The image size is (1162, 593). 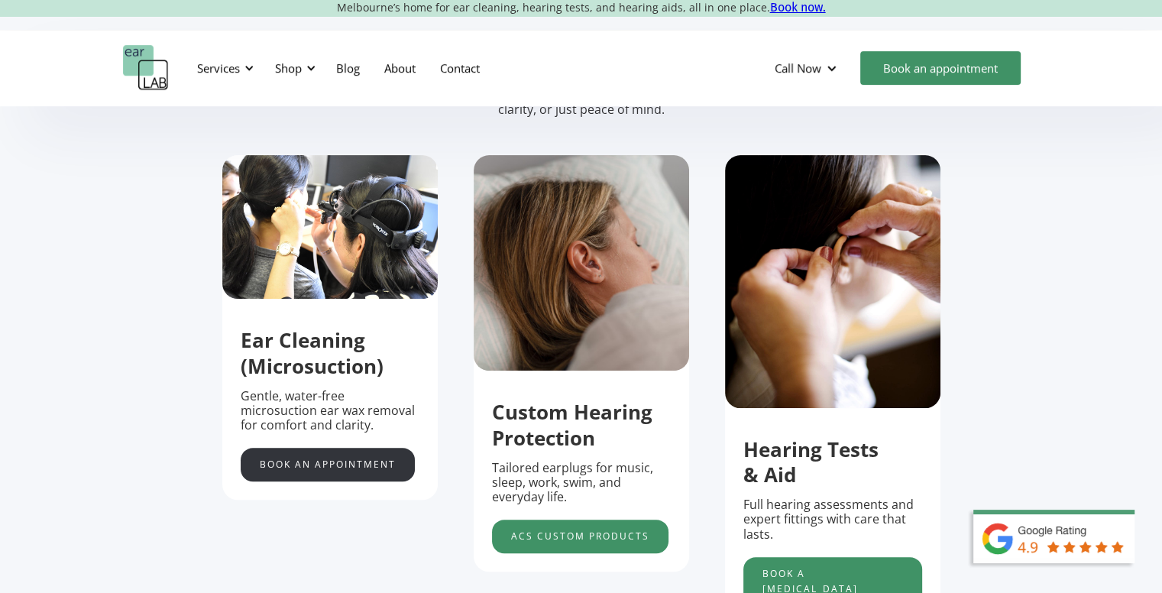 What do you see at coordinates (348, 68) in the screenshot?
I see `a: Blog` at bounding box center [348, 68].